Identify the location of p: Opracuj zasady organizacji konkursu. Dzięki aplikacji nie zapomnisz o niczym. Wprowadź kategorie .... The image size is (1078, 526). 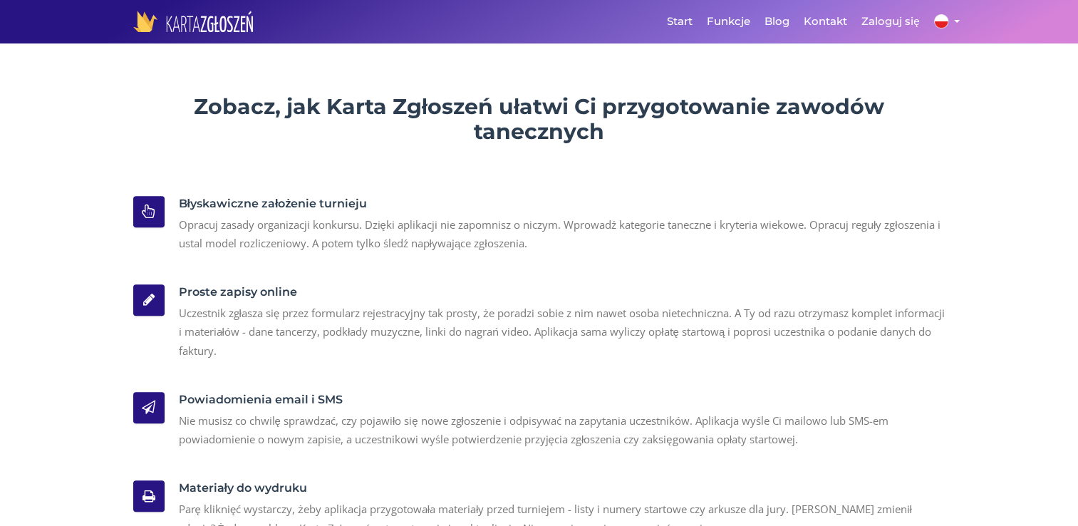
(562, 234).